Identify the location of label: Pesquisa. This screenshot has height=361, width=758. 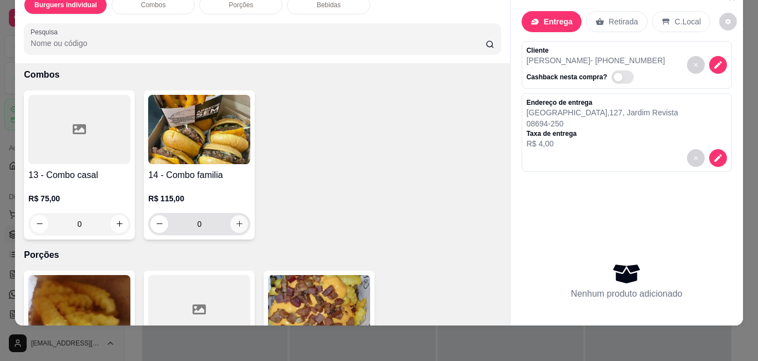
(46, 32).